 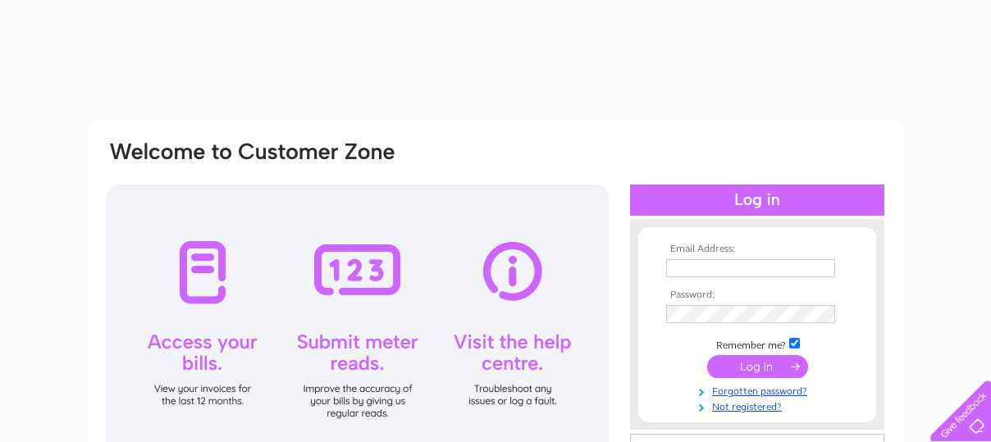 I want to click on input: Submit, so click(x=757, y=367).